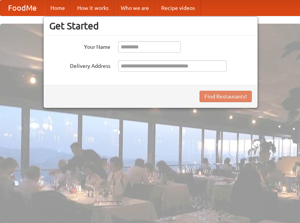  I want to click on a: Who we are, so click(135, 8).